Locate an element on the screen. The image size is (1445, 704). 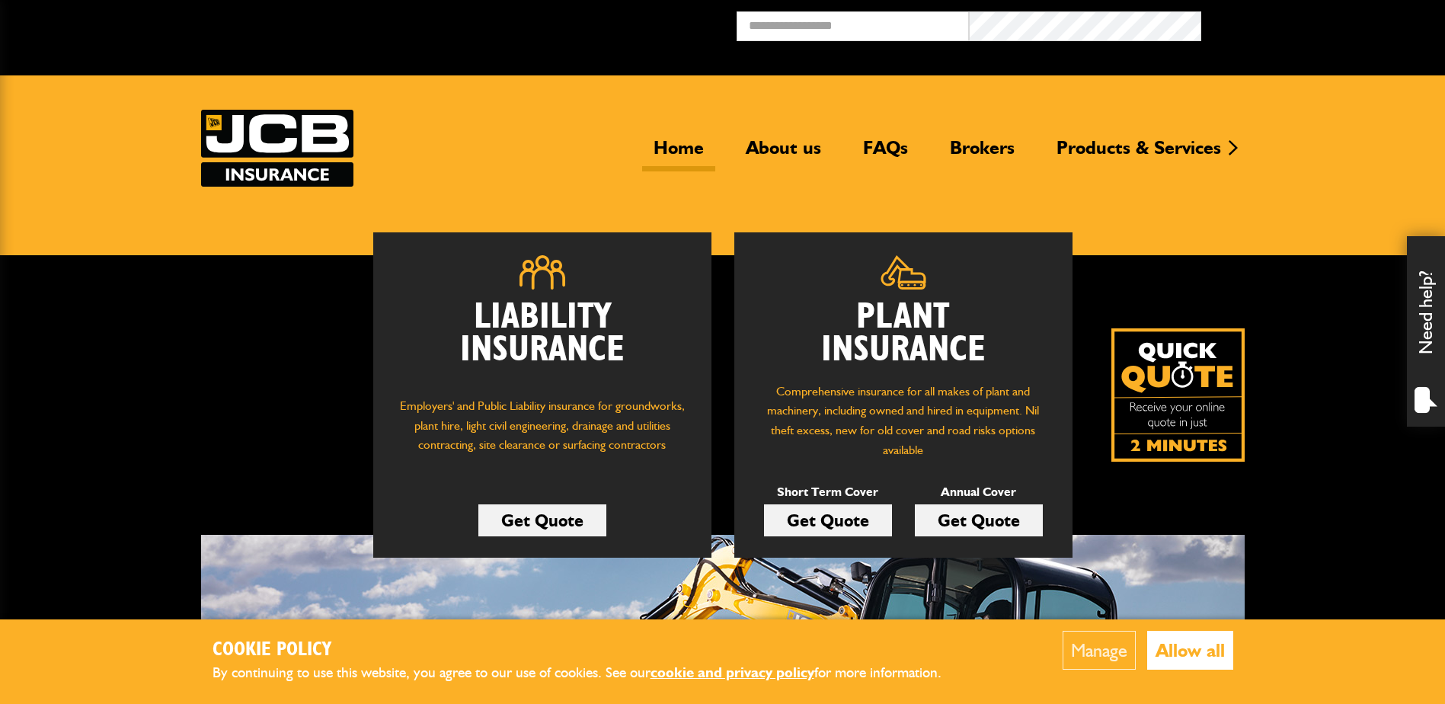
button: Allow all is located at coordinates (1190, 650).